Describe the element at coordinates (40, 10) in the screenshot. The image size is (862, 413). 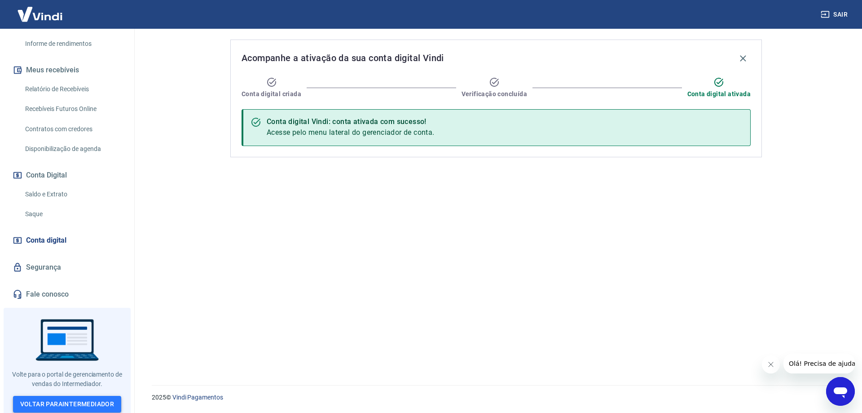
I see `span: Olá! Precisa de ajuda?` at that location.